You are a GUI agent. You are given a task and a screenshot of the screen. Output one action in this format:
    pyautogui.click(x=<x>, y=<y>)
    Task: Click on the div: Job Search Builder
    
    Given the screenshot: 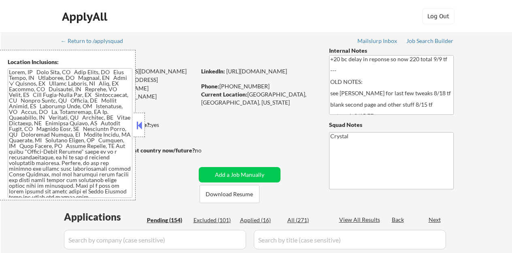 What is the action you would take?
    pyautogui.click(x=430, y=41)
    